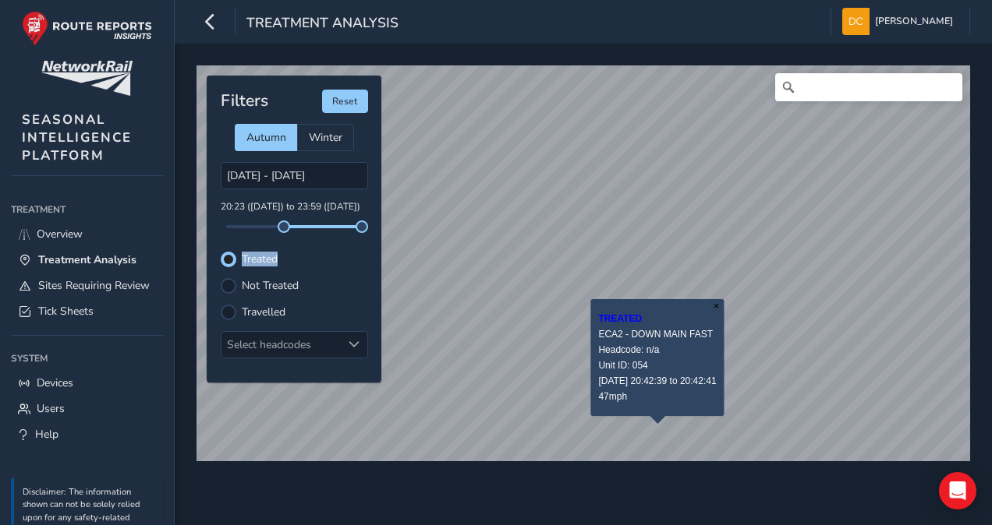 Image resolution: width=992 pixels, height=525 pixels. What do you see at coordinates (345, 101) in the screenshot?
I see `button: Reset` at bounding box center [345, 101].